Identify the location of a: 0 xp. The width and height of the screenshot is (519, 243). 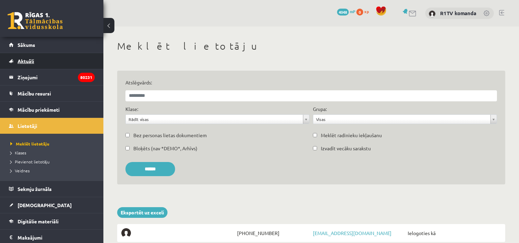
(364, 11).